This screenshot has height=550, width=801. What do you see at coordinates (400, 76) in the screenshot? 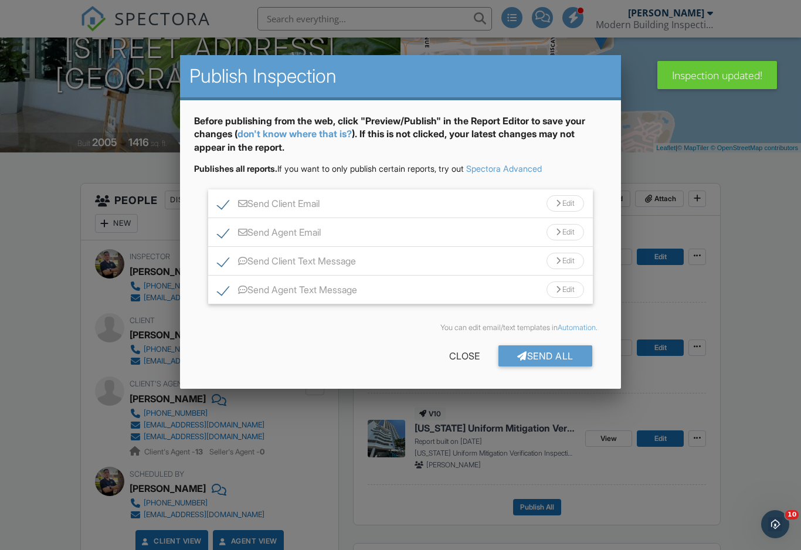
I see `h2: Publish Inspection` at bounding box center [400, 76].